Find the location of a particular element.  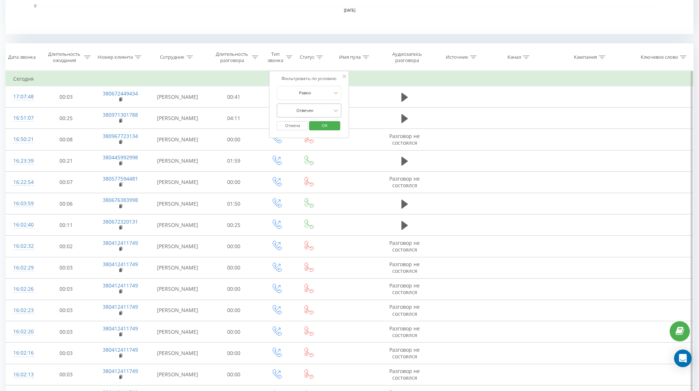

div: 16:02:23 is located at coordinates (23, 310).